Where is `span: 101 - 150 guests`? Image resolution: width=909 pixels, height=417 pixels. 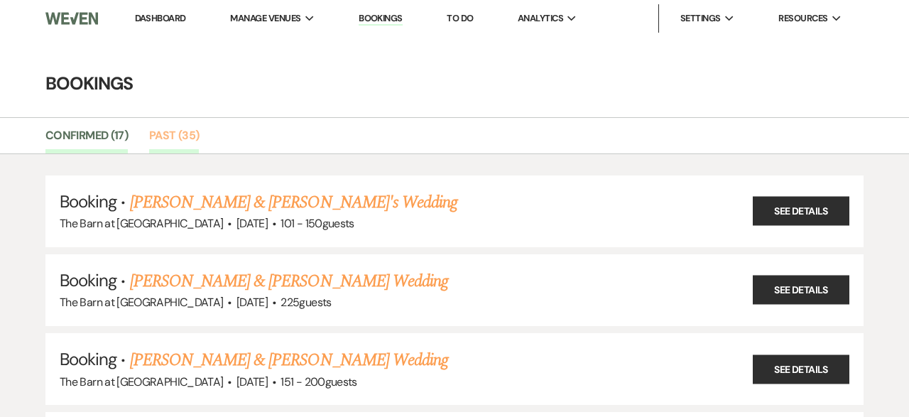 span: 101 - 150 guests is located at coordinates (317, 223).